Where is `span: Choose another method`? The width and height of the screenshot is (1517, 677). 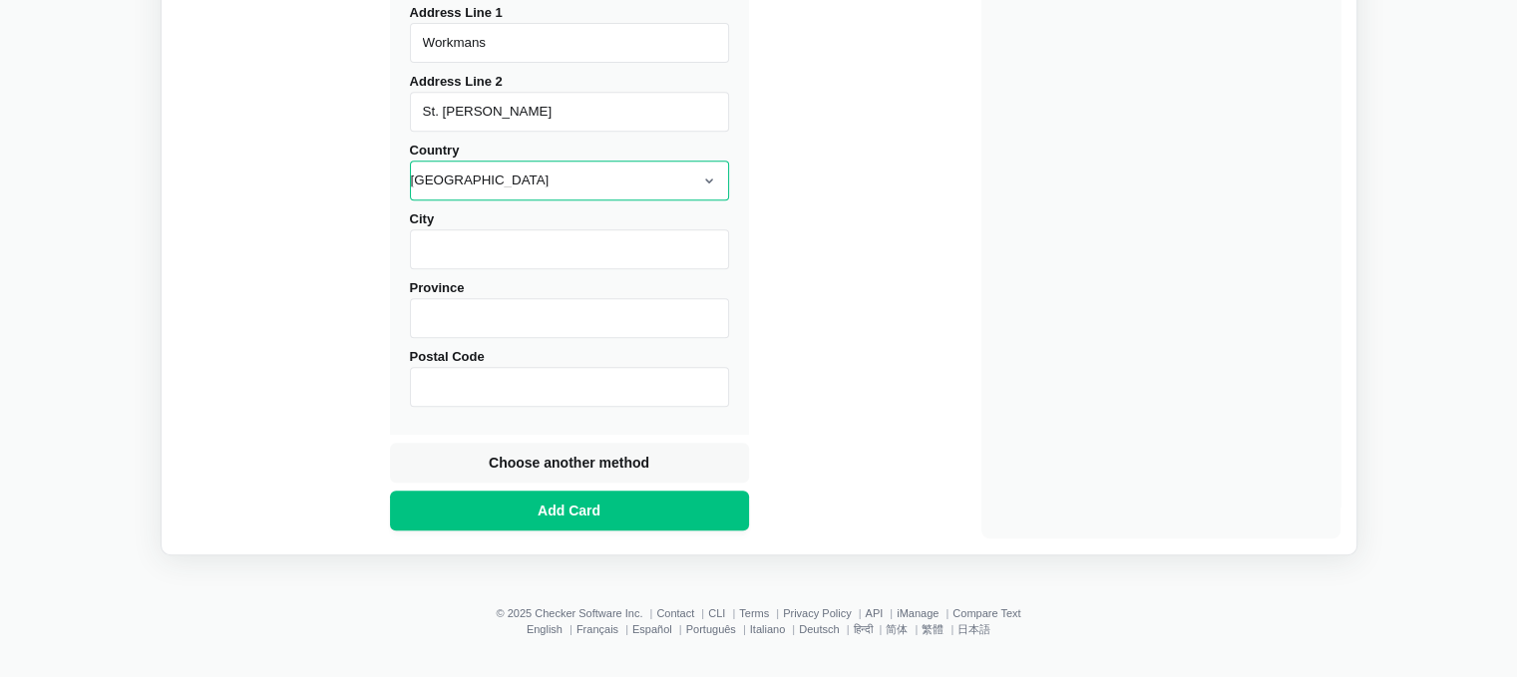 span: Choose another method is located at coordinates (569, 463).